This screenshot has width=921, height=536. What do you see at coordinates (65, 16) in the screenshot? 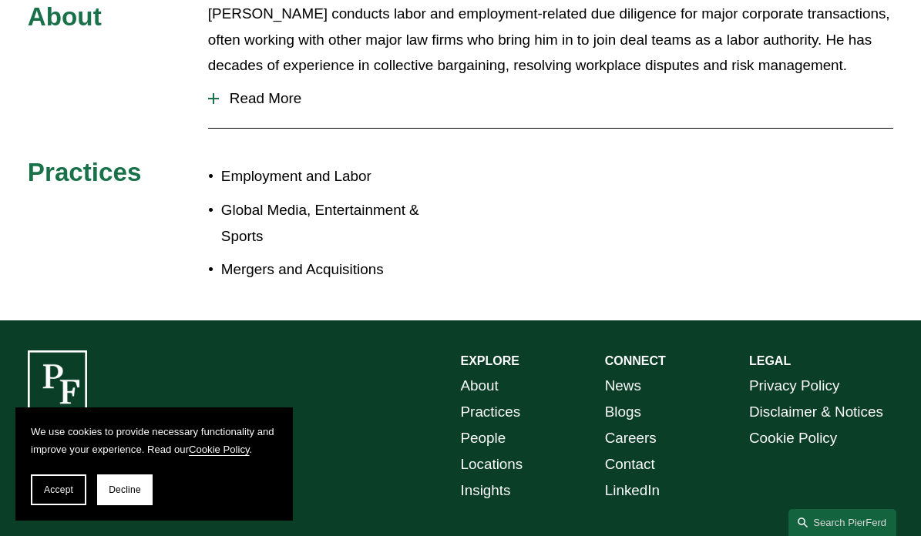
I see `span: About` at bounding box center [65, 16].